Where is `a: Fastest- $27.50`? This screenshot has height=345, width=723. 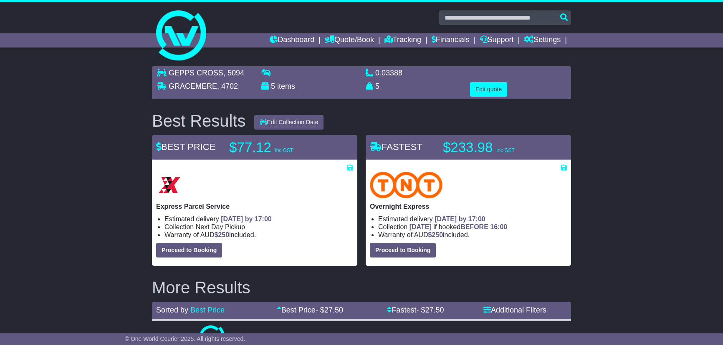
a: Fastest- $27.50 is located at coordinates (415, 310).